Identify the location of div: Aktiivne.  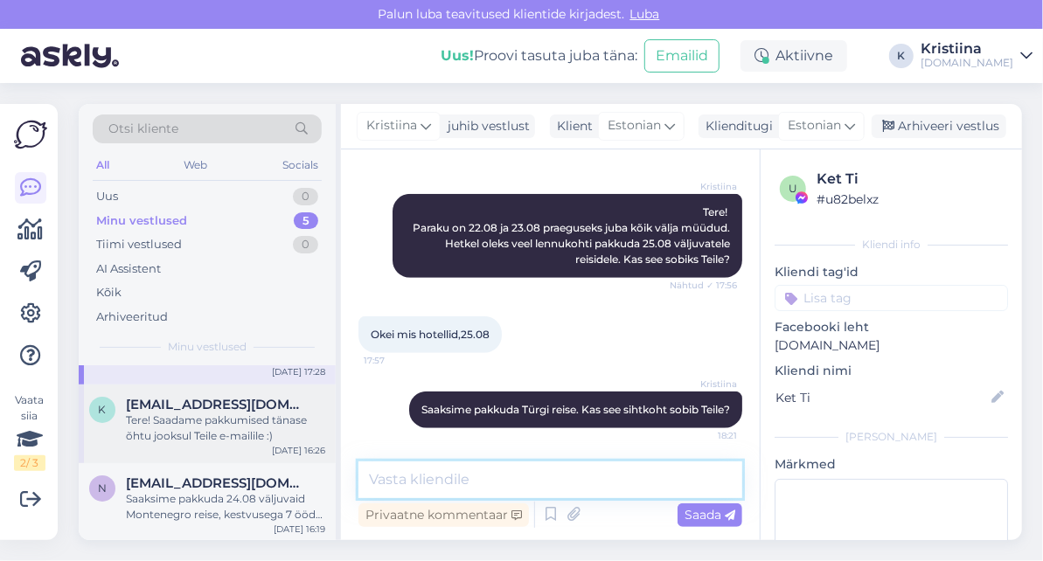
(794, 56).